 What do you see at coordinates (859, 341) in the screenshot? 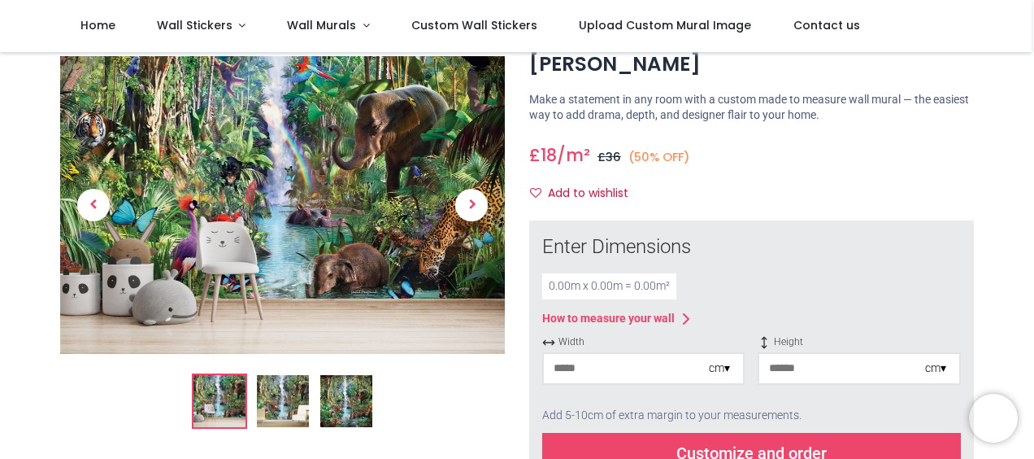
I see `span: Height` at bounding box center [859, 341].